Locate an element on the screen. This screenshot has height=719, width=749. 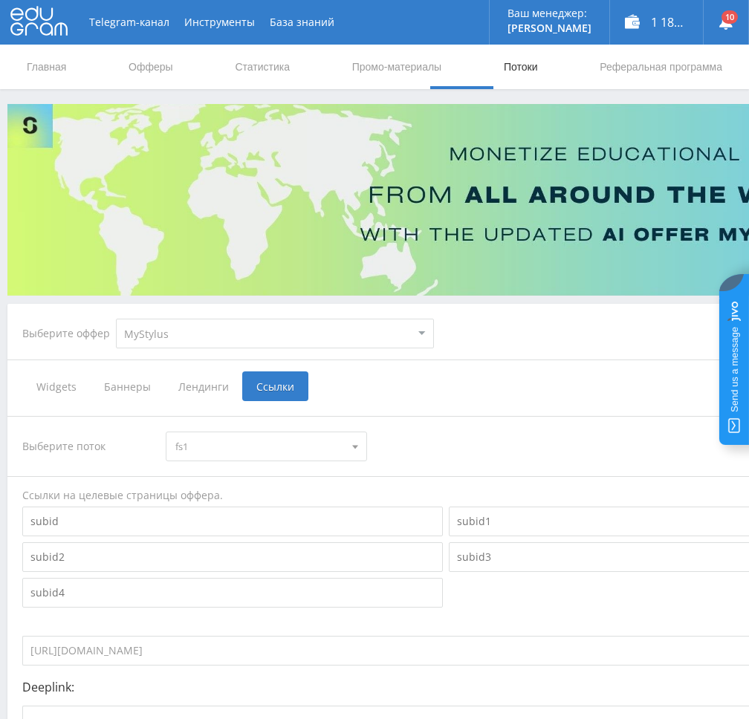
input: subid4 is located at coordinates (233, 593).